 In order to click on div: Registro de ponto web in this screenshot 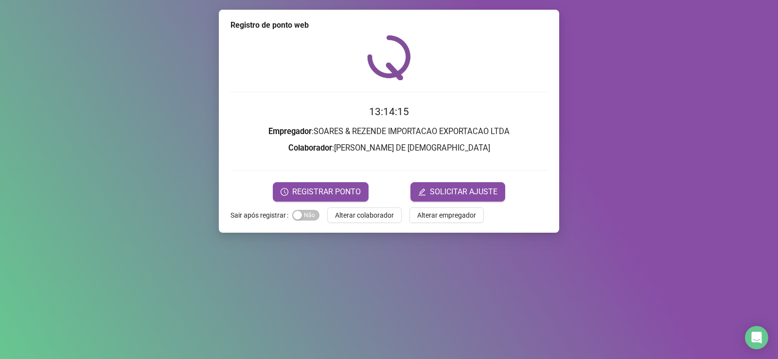, I will do `click(389, 25)`.